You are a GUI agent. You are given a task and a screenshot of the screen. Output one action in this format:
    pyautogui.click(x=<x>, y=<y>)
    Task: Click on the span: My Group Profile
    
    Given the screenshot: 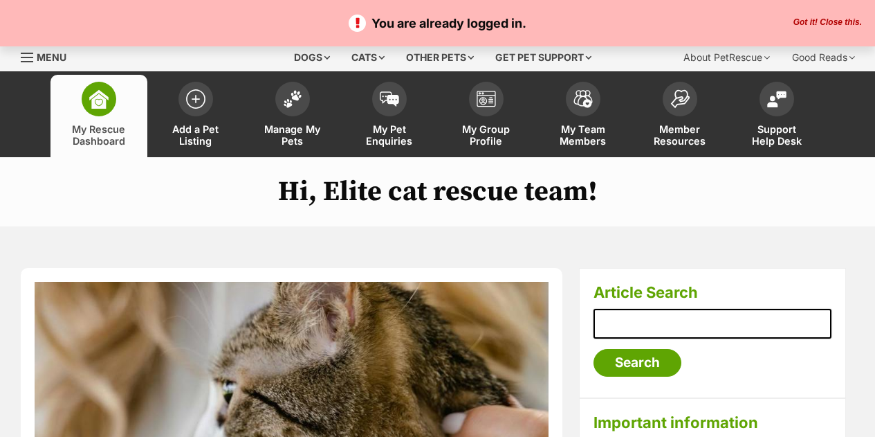 What is the action you would take?
    pyautogui.click(x=486, y=135)
    